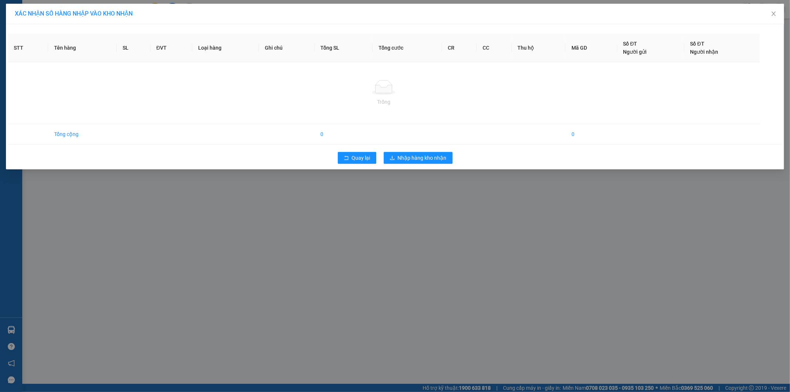 This screenshot has width=790, height=392. I want to click on th: CR, so click(459, 48).